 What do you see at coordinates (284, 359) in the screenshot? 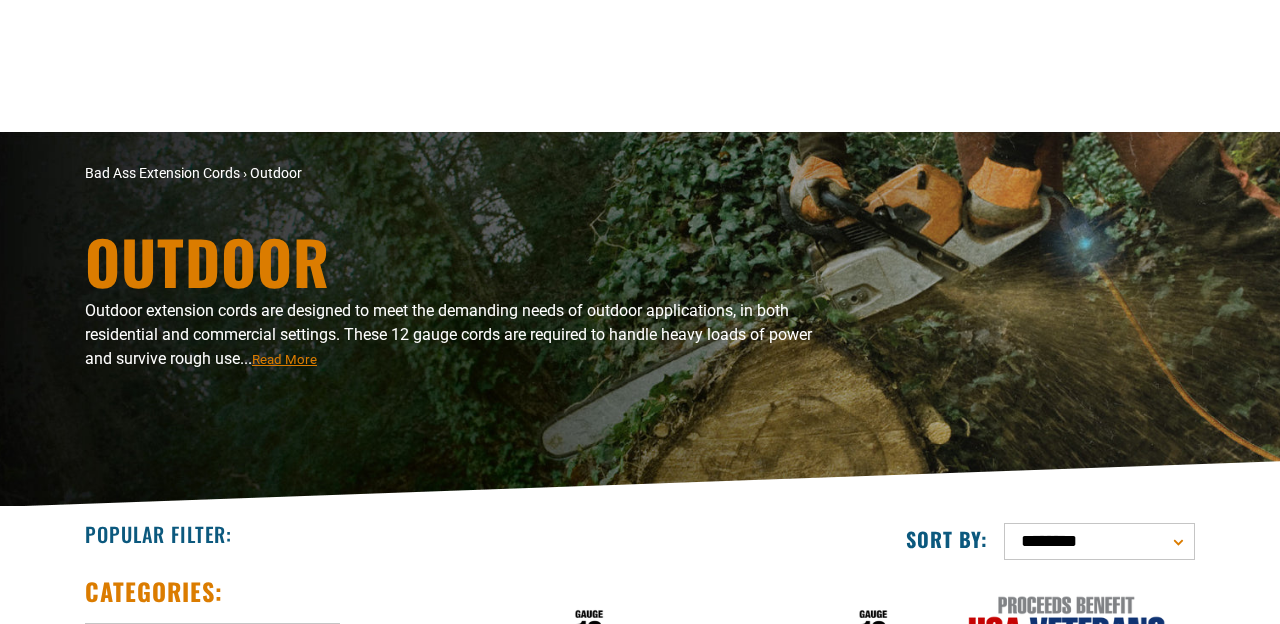
I see `span: Read More` at bounding box center [284, 359].